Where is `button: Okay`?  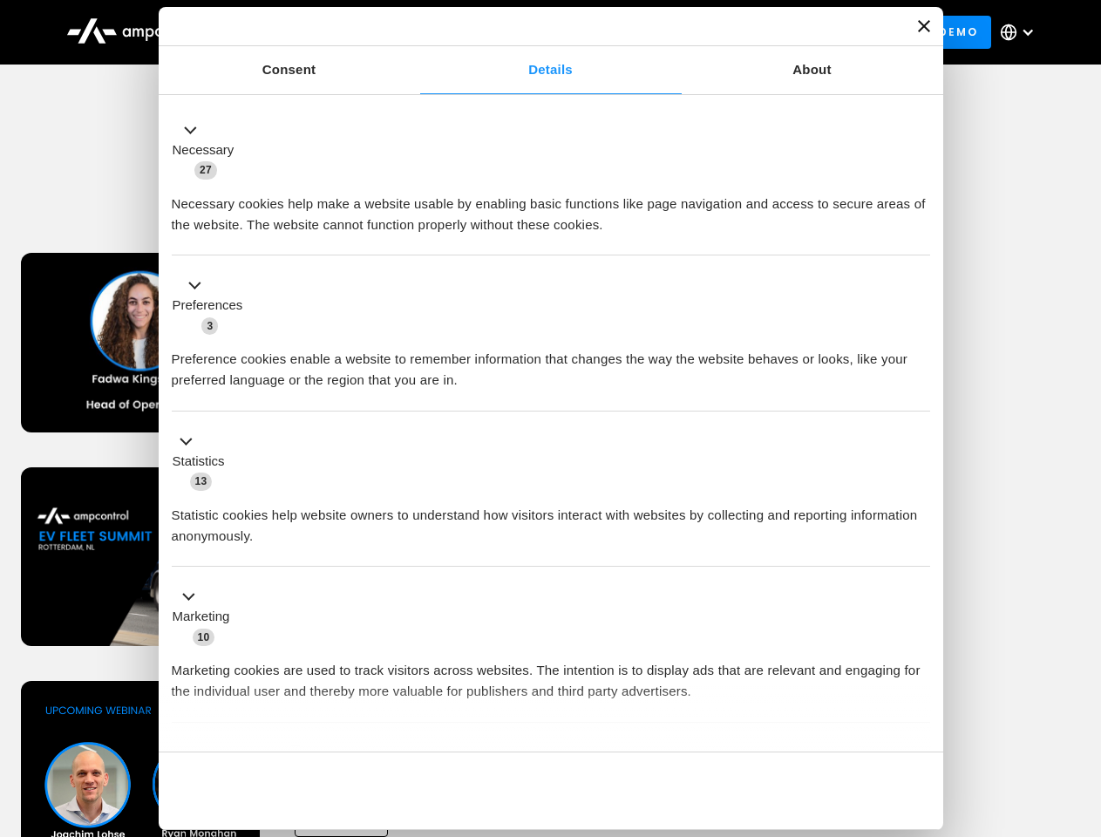 button: Okay is located at coordinates (804, 790).